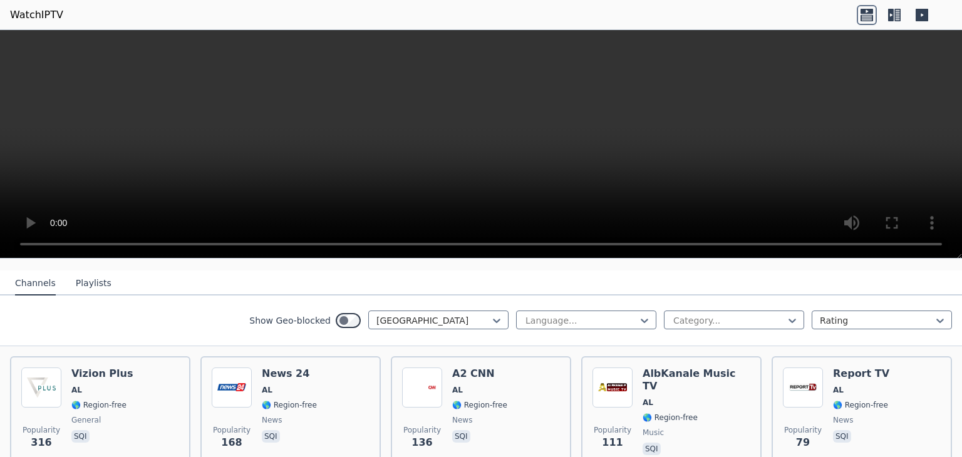 The width and height of the screenshot is (962, 457). What do you see at coordinates (697, 380) in the screenshot?
I see `h6: AlbKanale Music TV` at bounding box center [697, 380].